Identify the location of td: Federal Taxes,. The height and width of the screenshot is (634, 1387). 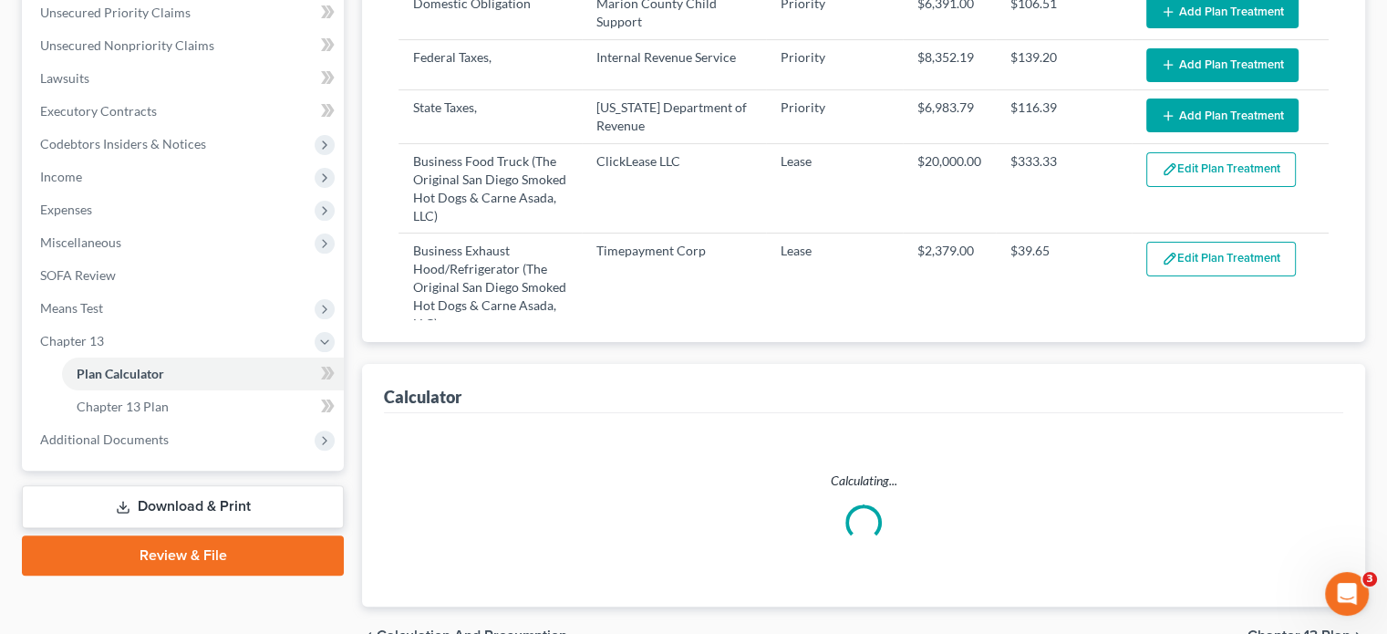
(490, 65).